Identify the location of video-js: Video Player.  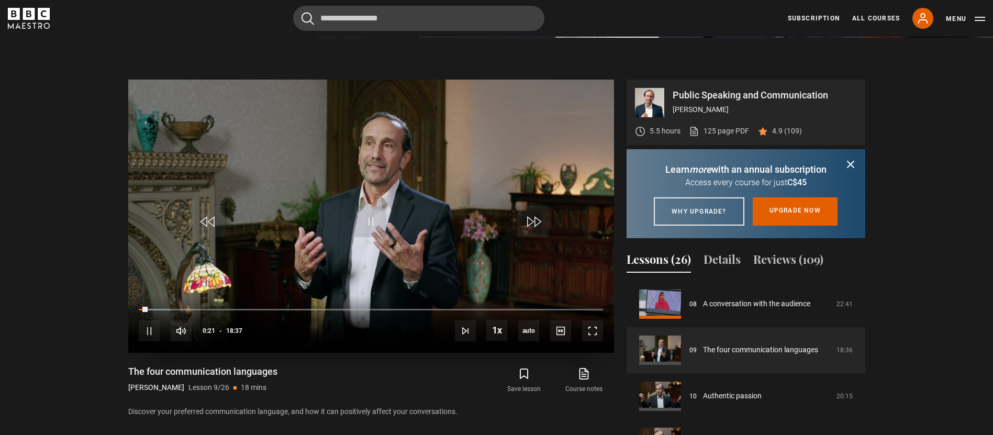
(371, 216).